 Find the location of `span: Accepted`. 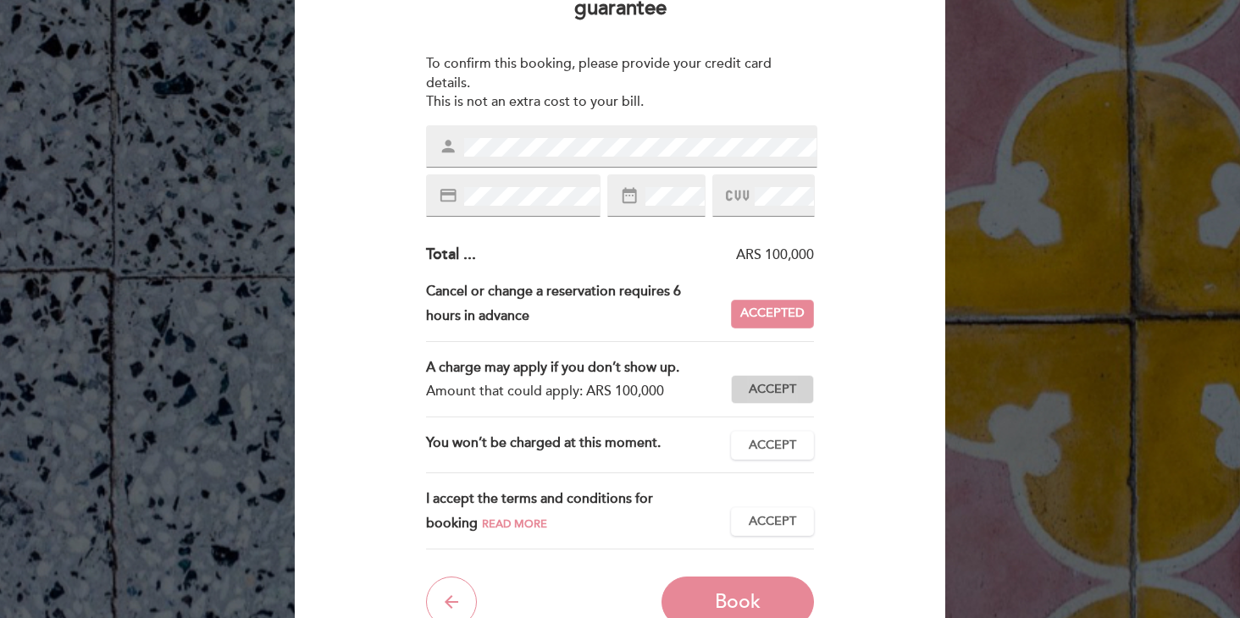

span: Accepted is located at coordinates (772, 313).